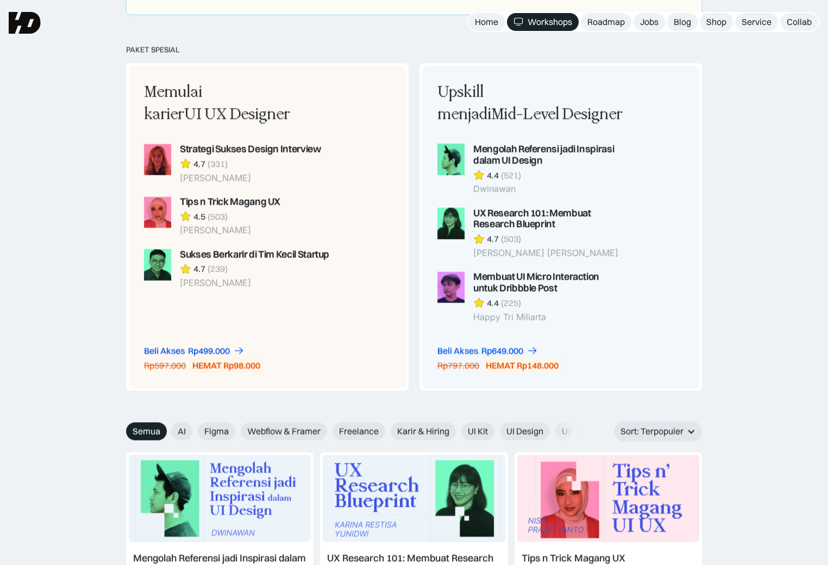 The width and height of the screenshot is (828, 565). What do you see at coordinates (756, 22) in the screenshot?
I see `a: Service` at bounding box center [756, 22].